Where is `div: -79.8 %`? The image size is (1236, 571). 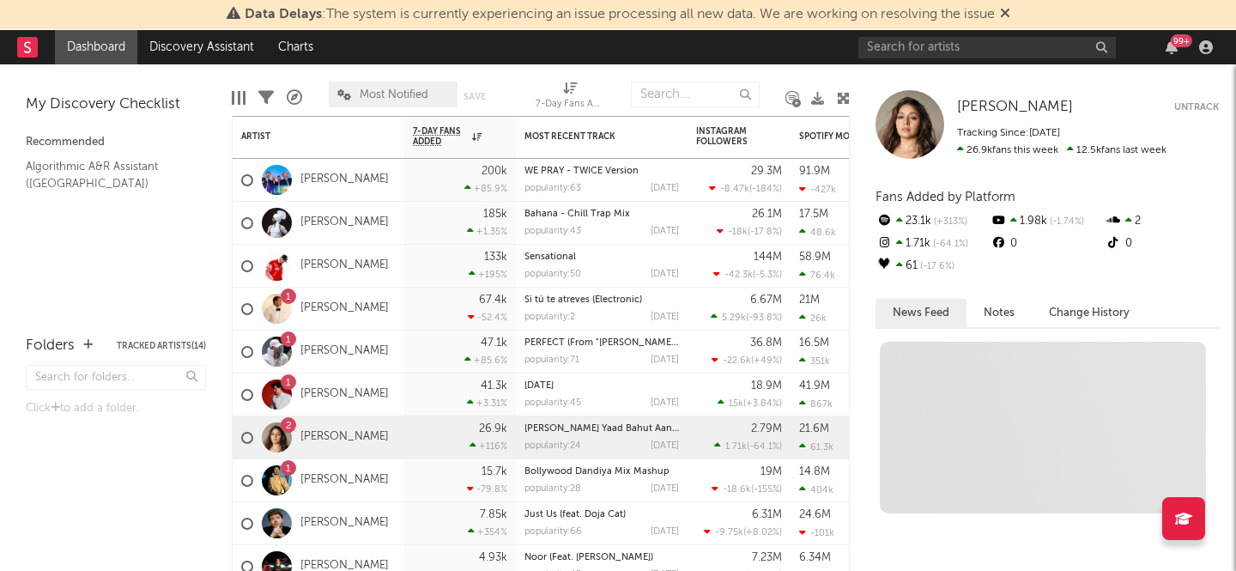 div: -79.8 % is located at coordinates (487, 488).